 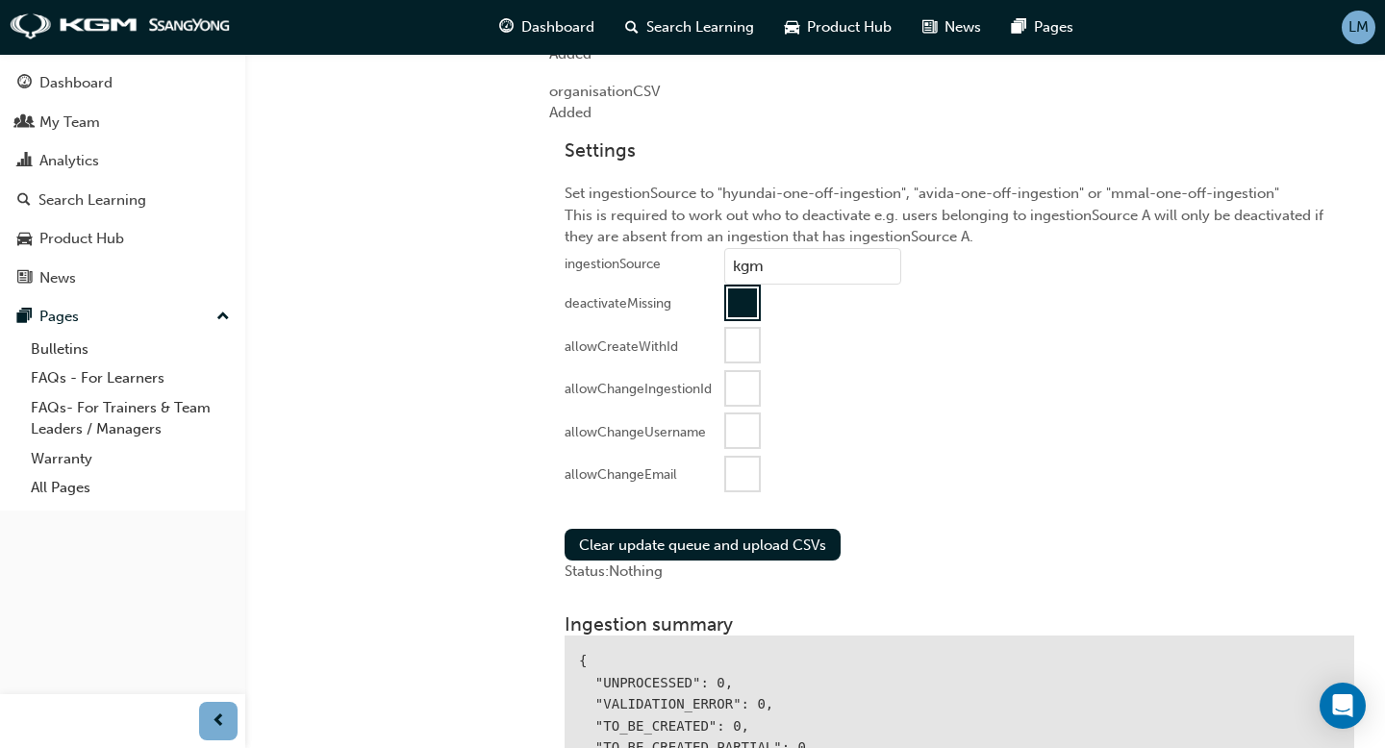 What do you see at coordinates (959, 113) in the screenshot?
I see `div: Added` at bounding box center [959, 113].